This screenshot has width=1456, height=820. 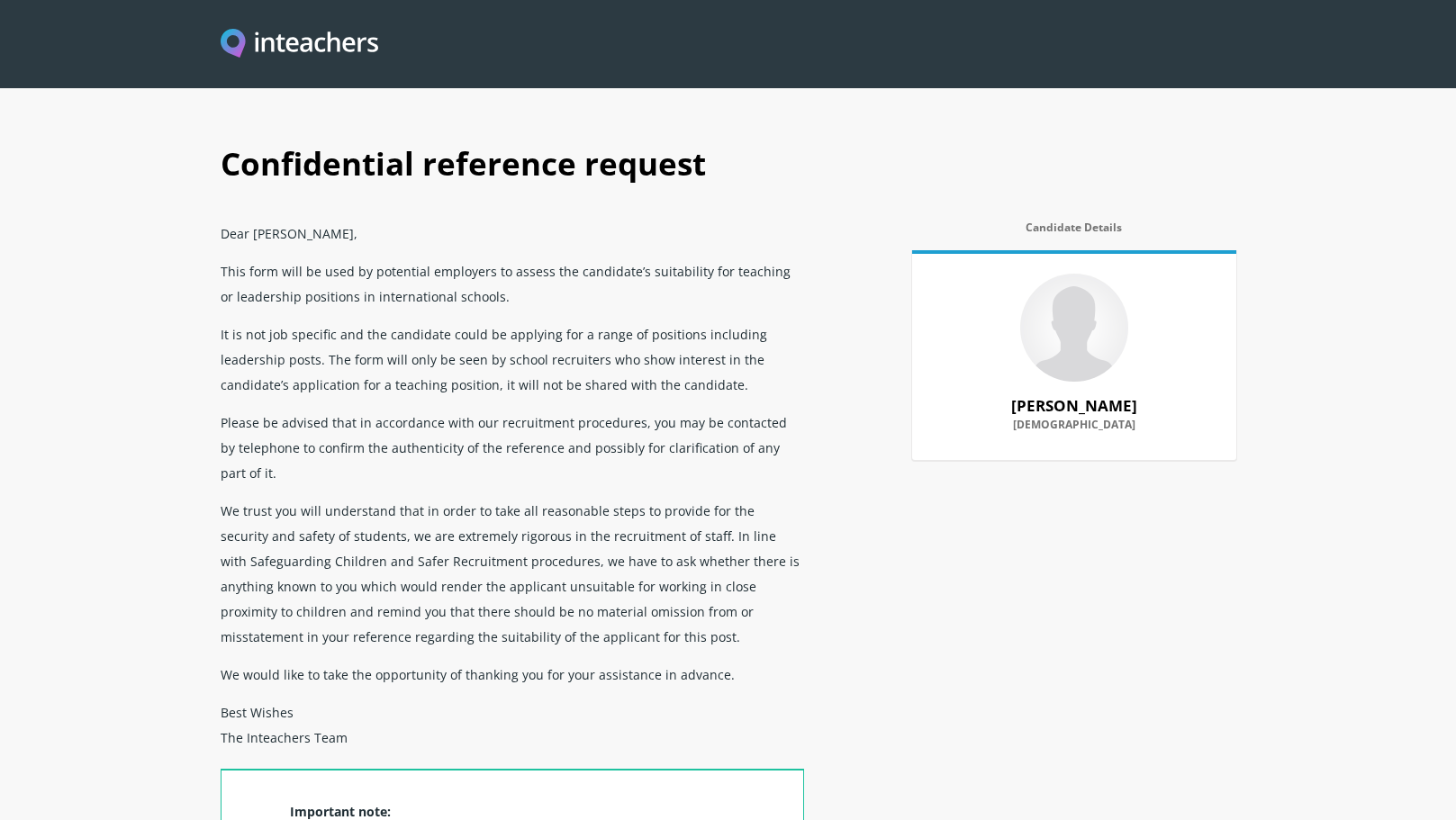 I want to click on h1: Confidential reference request, so click(x=728, y=170).